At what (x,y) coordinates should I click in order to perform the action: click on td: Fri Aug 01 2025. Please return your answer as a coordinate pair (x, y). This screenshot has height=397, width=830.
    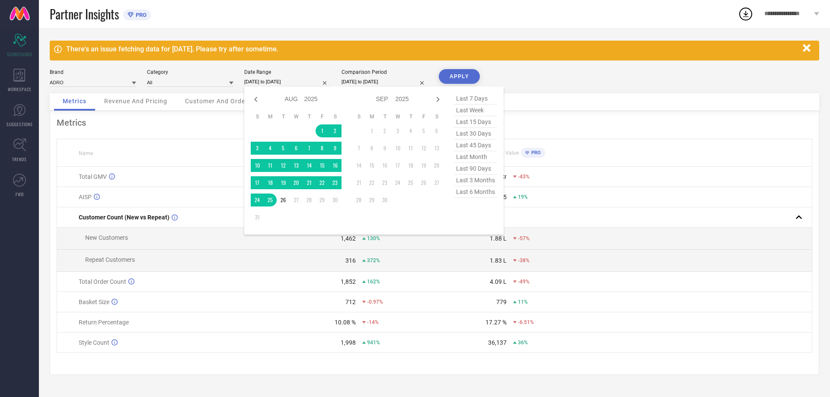
    Looking at the image, I should click on (322, 131).